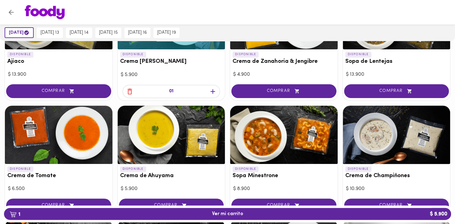 The width and height of the screenshot is (455, 224). Describe the element at coordinates (396, 62) in the screenshot. I see `h3: Sopa de Lentejas` at that location.